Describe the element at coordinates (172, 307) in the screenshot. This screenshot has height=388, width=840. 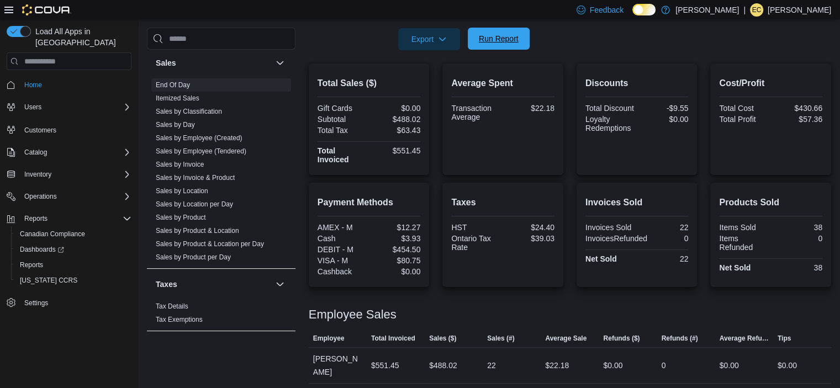
I see `a: Tax Details` at that location.